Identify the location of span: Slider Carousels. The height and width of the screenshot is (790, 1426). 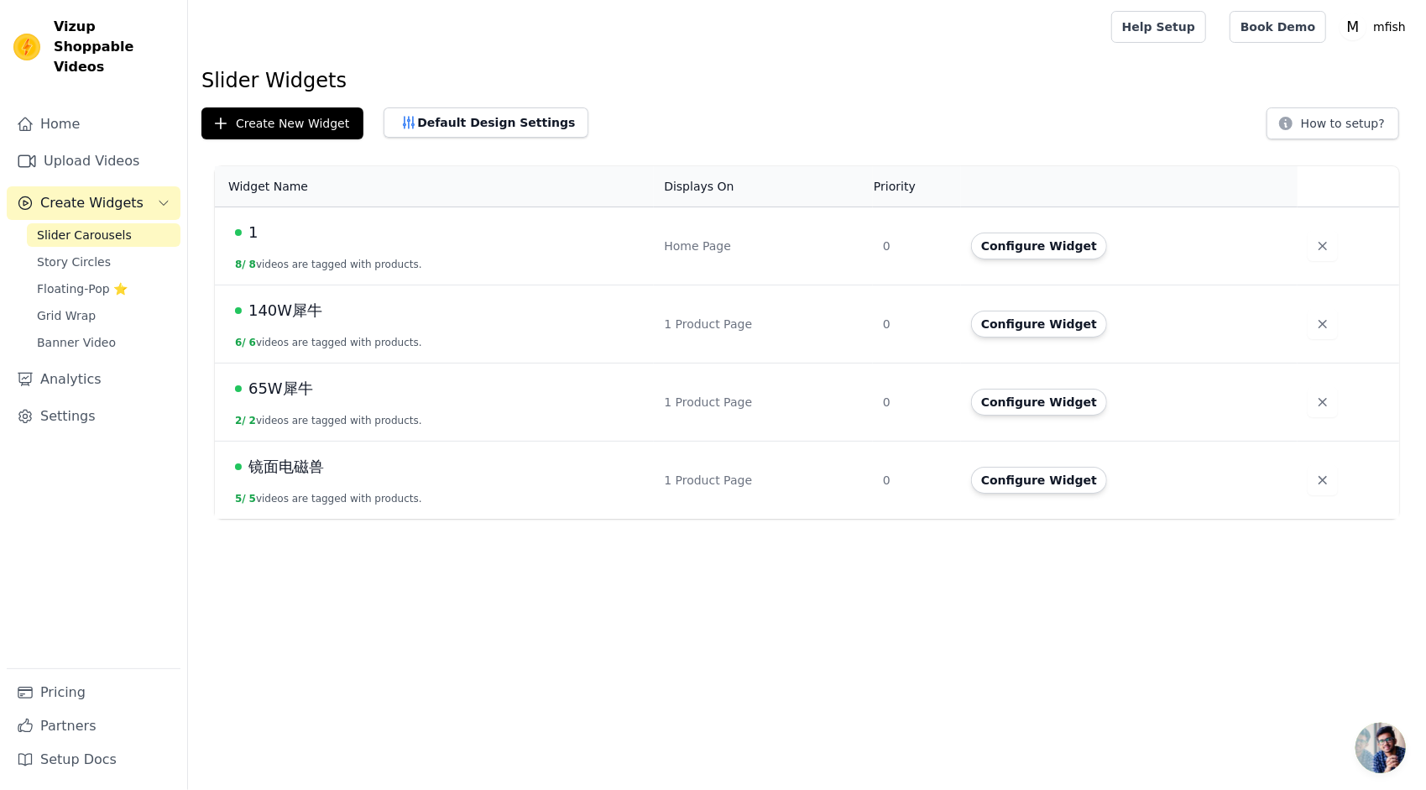
(84, 235).